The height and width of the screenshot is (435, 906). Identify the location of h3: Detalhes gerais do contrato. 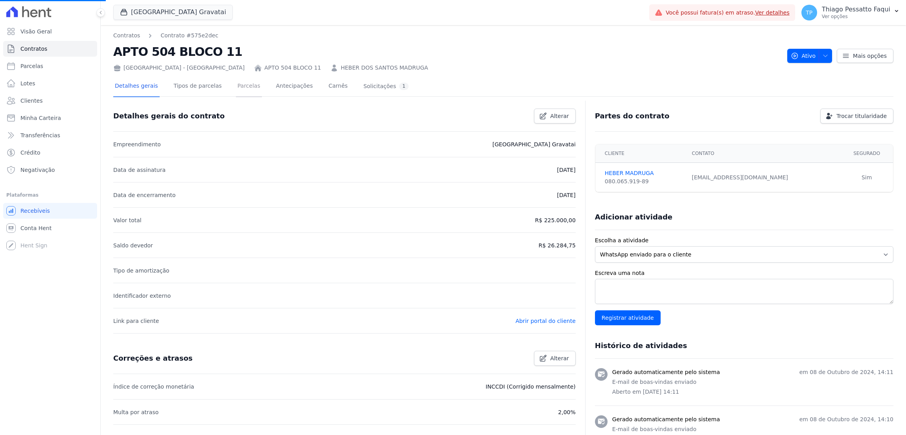
(169, 116).